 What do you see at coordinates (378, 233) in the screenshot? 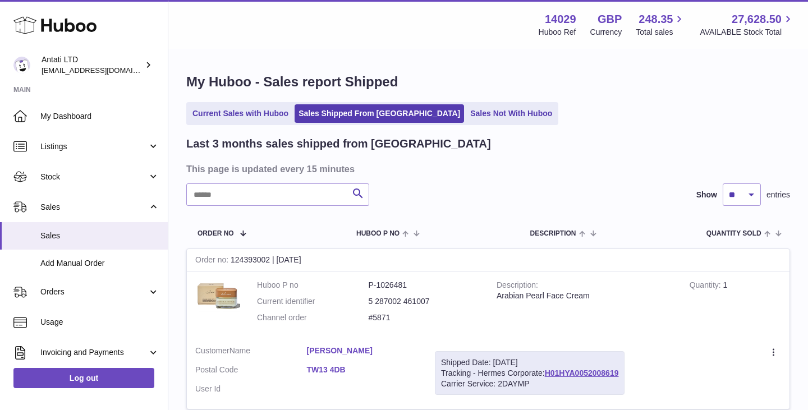
I see `span: Huboo P no` at bounding box center [378, 233].